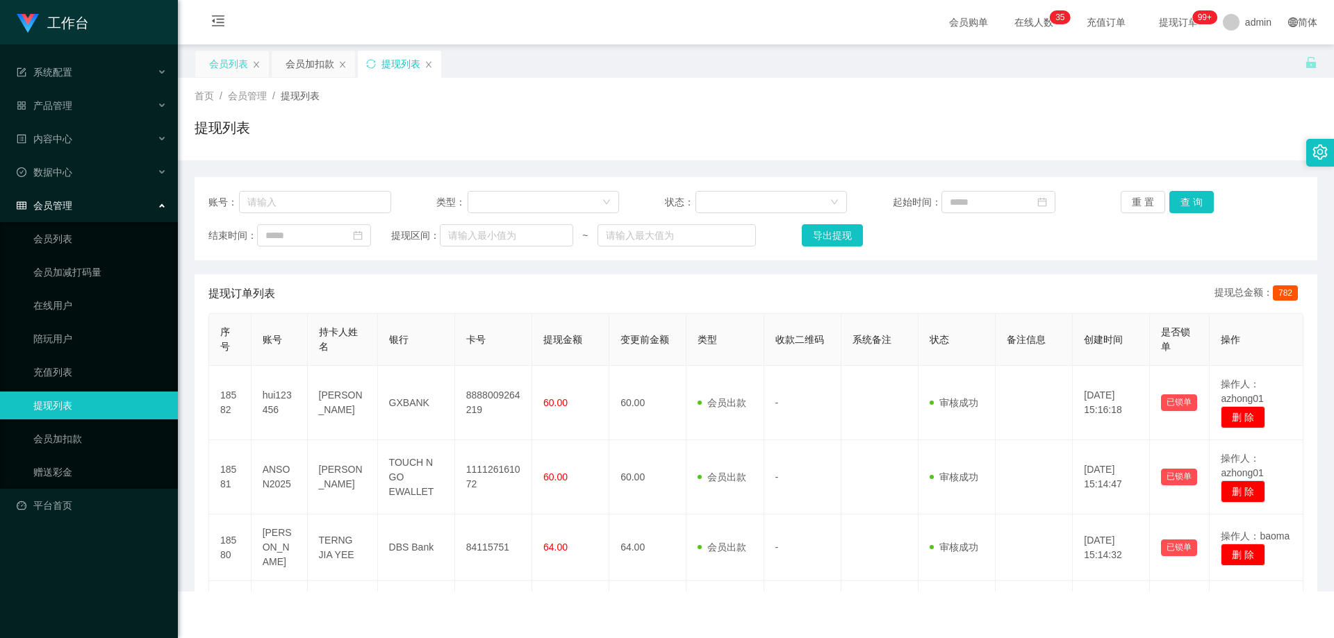  I want to click on span: 操作, so click(1230, 340).